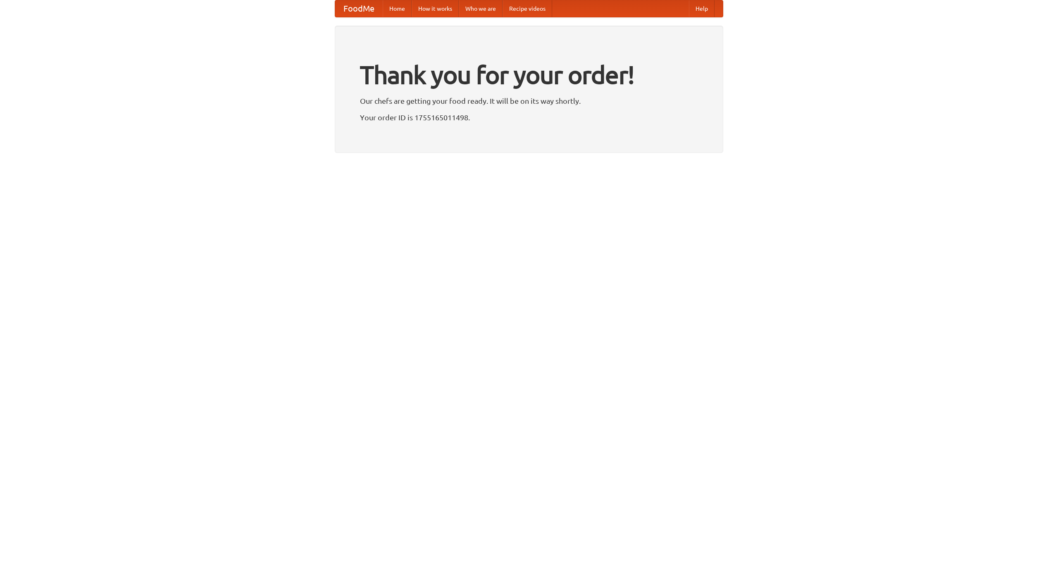  I want to click on p: Our chefs are getting your food ready. It will be on its way shortly., so click(529, 101).